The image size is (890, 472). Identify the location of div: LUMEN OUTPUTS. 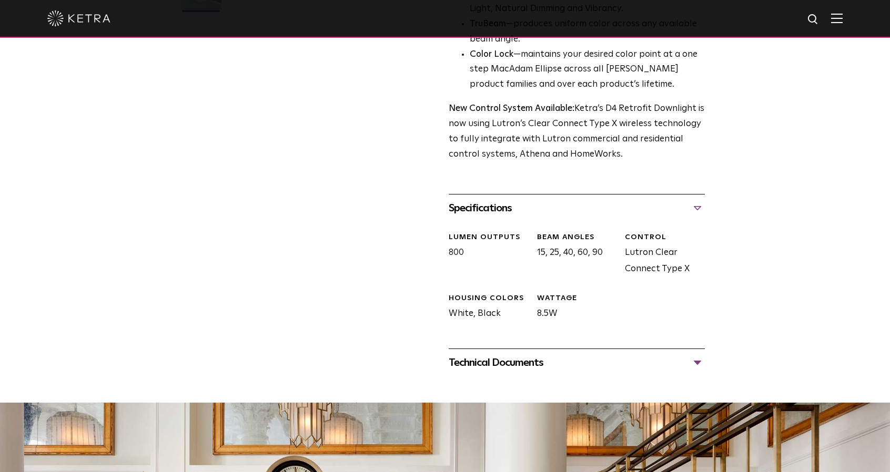
(489, 238).